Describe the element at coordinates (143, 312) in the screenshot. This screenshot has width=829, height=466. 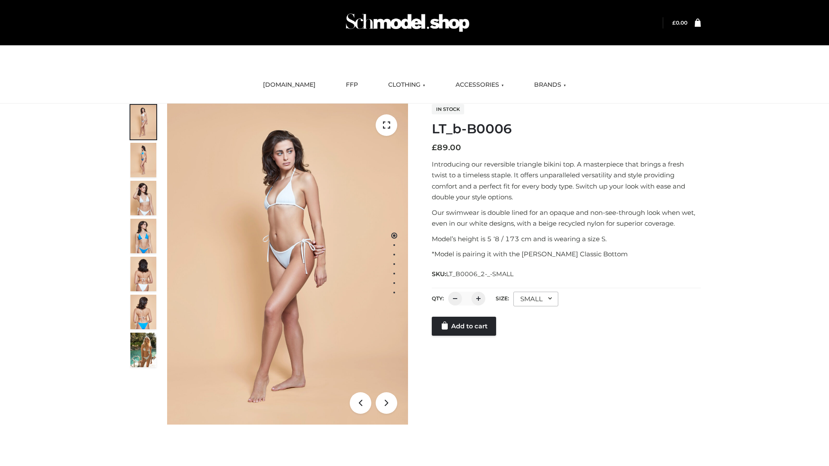
I see `img: ArielClassicBikiniTop_CloudNine_AzureSky_OW114ECO_8-scaled.jpg` at that location.